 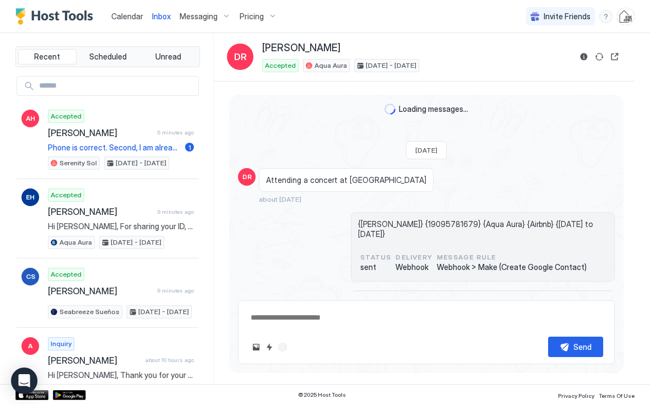 What do you see at coordinates (584, 57) in the screenshot?
I see `button: Reservation information` at bounding box center [584, 57].